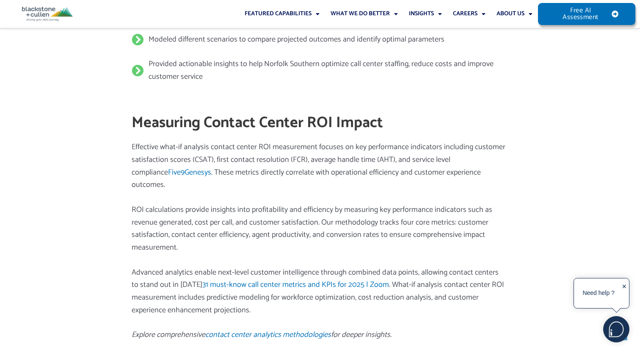 This screenshot has height=353, width=640. What do you see at coordinates (198, 172) in the screenshot?
I see `a: Genesys` at bounding box center [198, 172].